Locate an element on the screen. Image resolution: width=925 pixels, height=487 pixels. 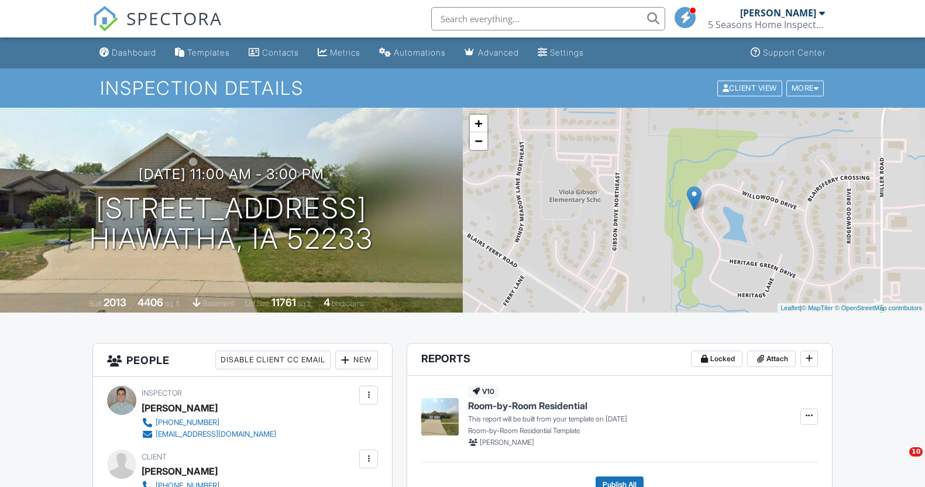
span: Inspector is located at coordinates (161, 392).